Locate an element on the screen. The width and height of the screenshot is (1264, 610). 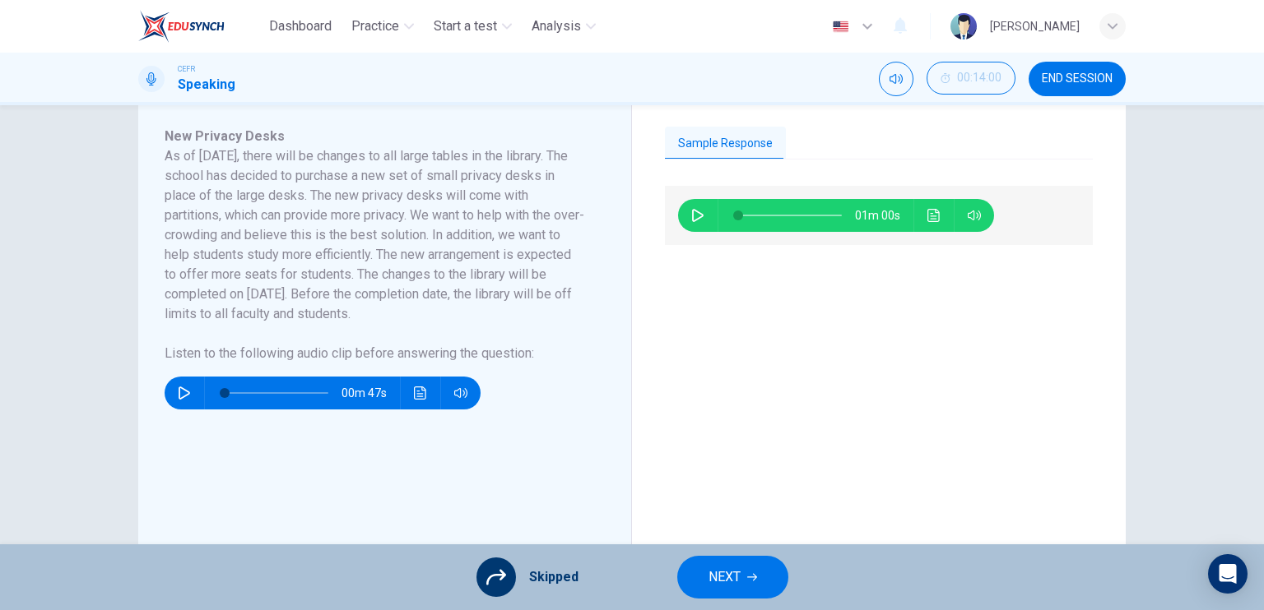
button: Practice is located at coordinates (383, 26).